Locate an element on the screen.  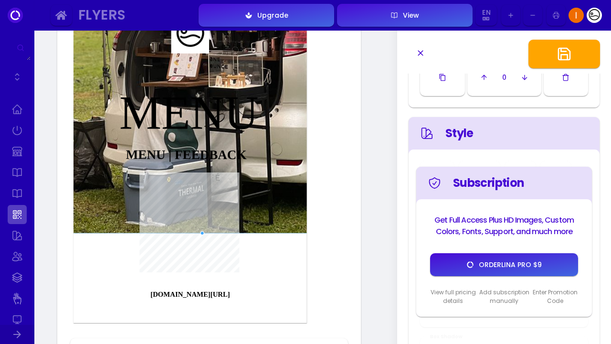
button: Flyers is located at coordinates (135, 15).